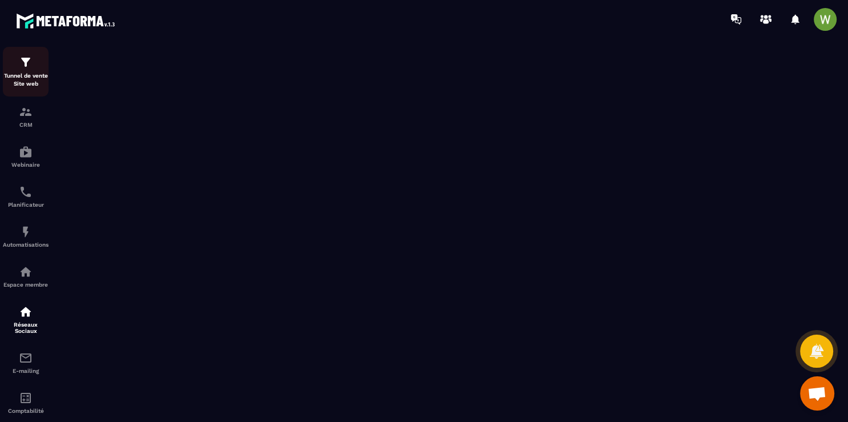 Image resolution: width=848 pixels, height=422 pixels. Describe the element at coordinates (26, 398) in the screenshot. I see `img: accountant` at that location.